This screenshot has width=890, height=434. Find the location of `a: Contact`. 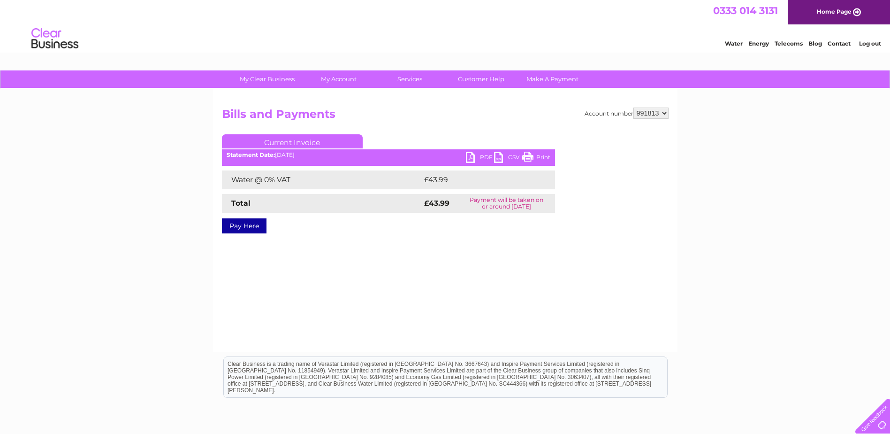

a: Contact is located at coordinates (839, 43).